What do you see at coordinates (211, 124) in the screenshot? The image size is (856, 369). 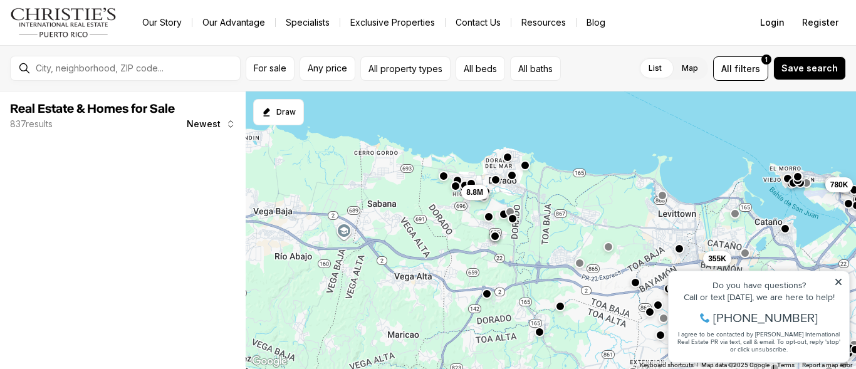 I see `button: Newest` at bounding box center [211, 124].